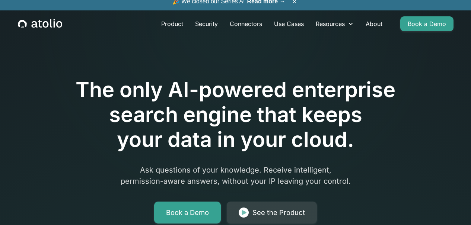  Describe the element at coordinates (289, 24) in the screenshot. I see `a: Use Cases` at that location.